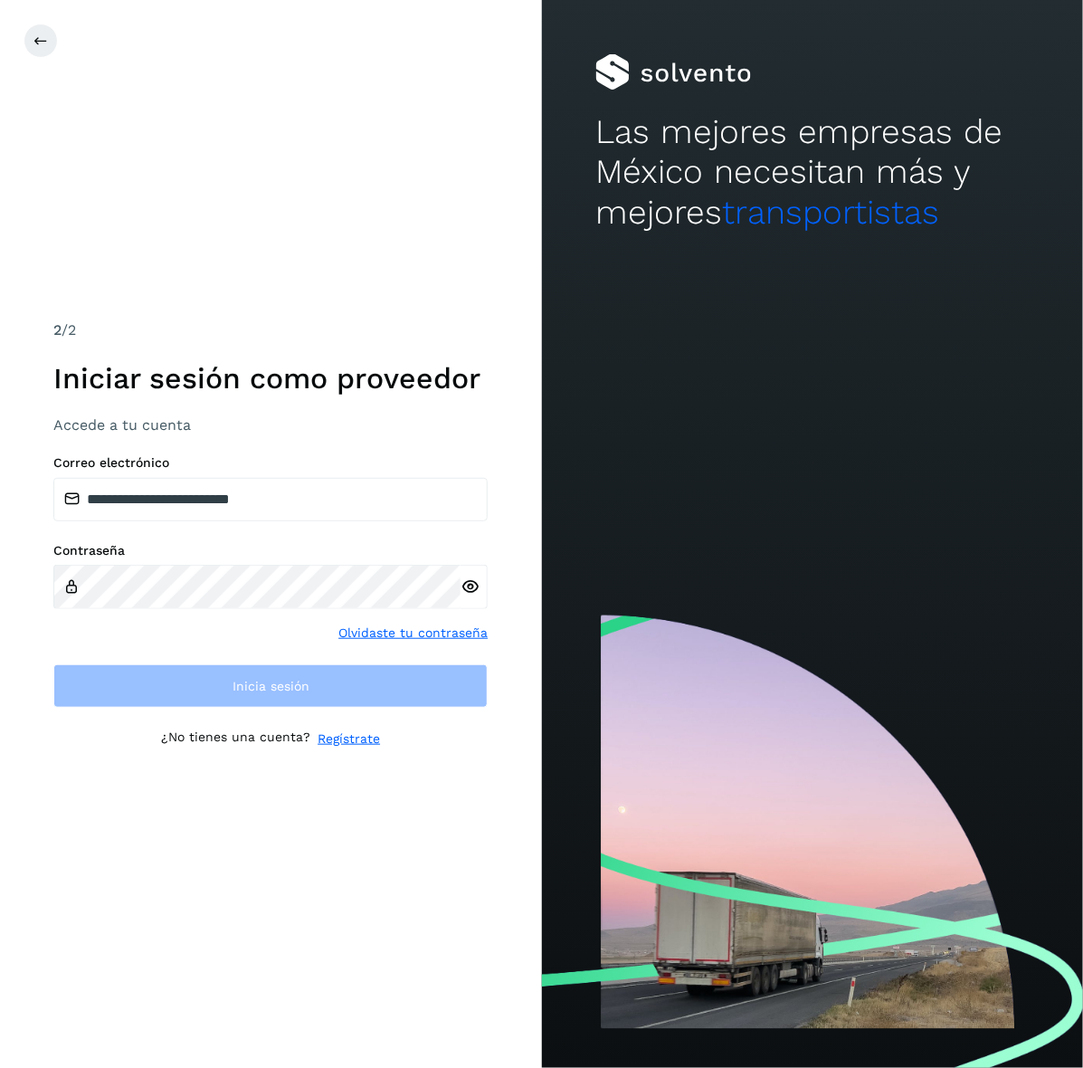  What do you see at coordinates (271, 378) in the screenshot?
I see `h1: Iniciar sesión como proveedor` at bounding box center [271, 378].